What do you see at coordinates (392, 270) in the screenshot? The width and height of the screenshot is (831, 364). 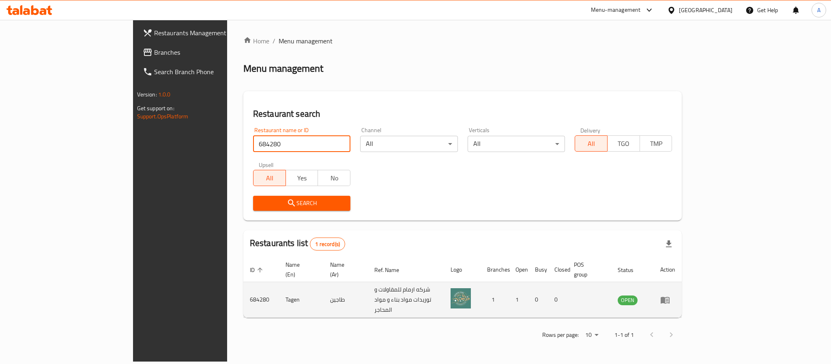 I see `span: Ref. Name` at bounding box center [392, 270].